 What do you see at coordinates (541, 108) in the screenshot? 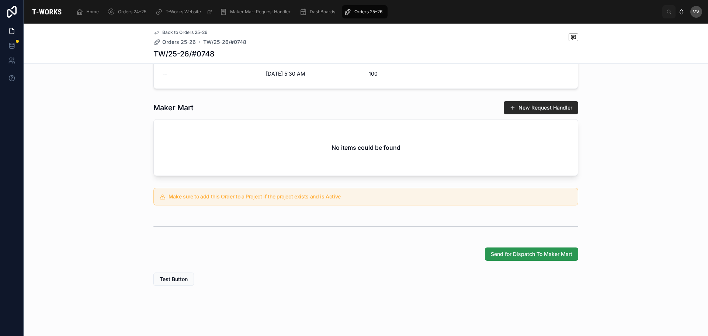
I see `button: New Request Handler` at bounding box center [541, 108].